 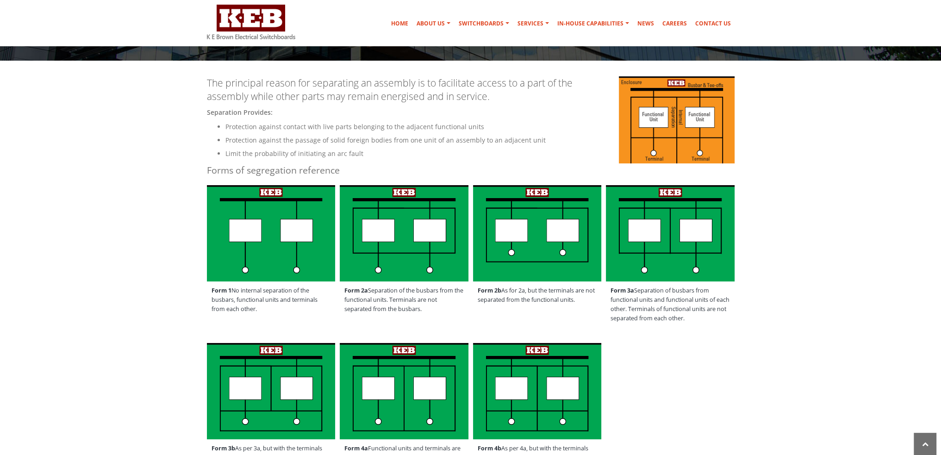 What do you see at coordinates (483, 24) in the screenshot?
I see `a: Switchboards` at bounding box center [483, 24].